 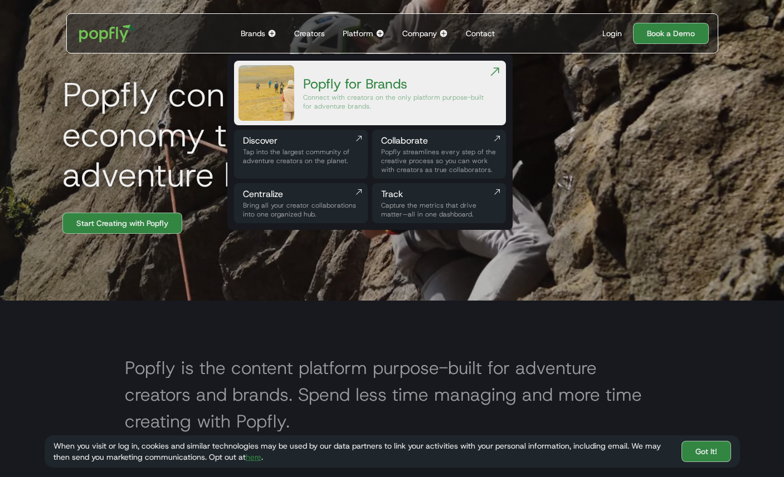 What do you see at coordinates (439, 210) in the screenshot?
I see `div: Capture the metrics that drive matter—all in one dashboard.` at bounding box center [439, 210].